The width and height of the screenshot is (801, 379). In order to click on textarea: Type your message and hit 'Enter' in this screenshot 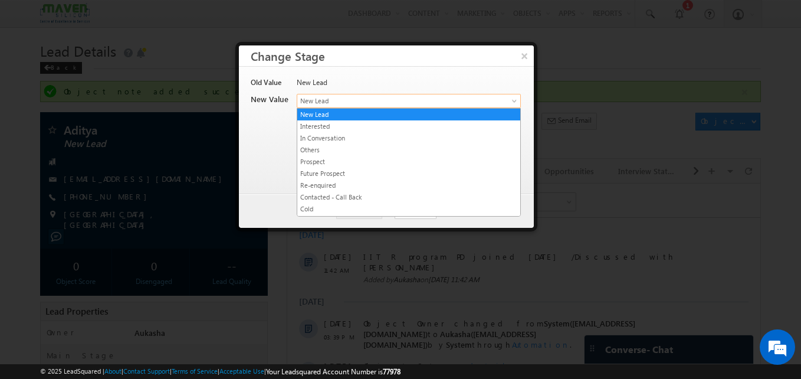, I will do `click(115, 196)`.